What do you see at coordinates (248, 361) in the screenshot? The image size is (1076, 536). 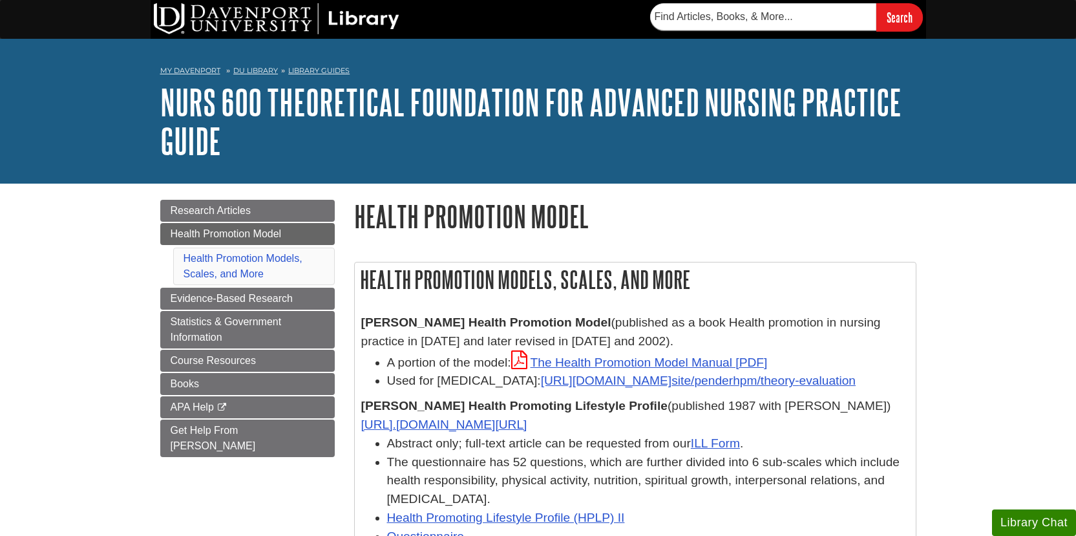 I see `a: Course Resources` at bounding box center [248, 361].